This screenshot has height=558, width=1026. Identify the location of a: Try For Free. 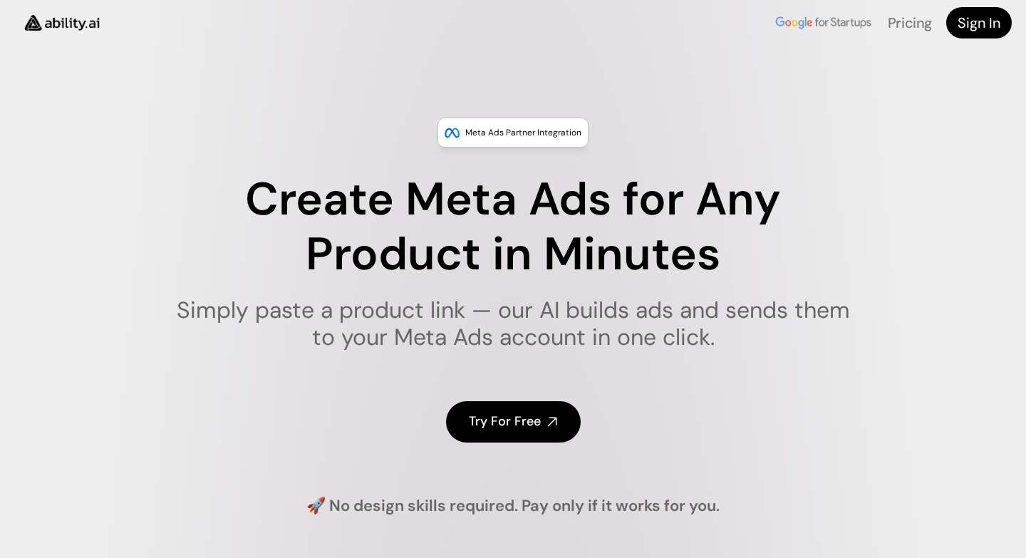
(513, 421).